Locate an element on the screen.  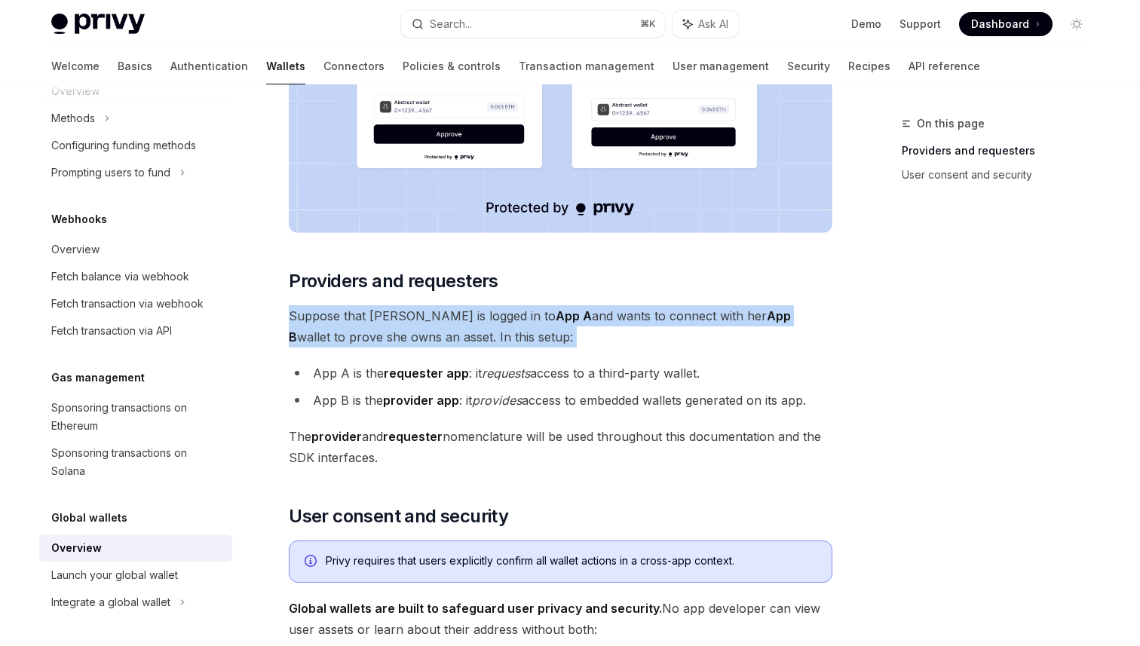
div: Privy requires that users explicitly confirm all wallet actions in a cross-app context. is located at coordinates (571, 562).